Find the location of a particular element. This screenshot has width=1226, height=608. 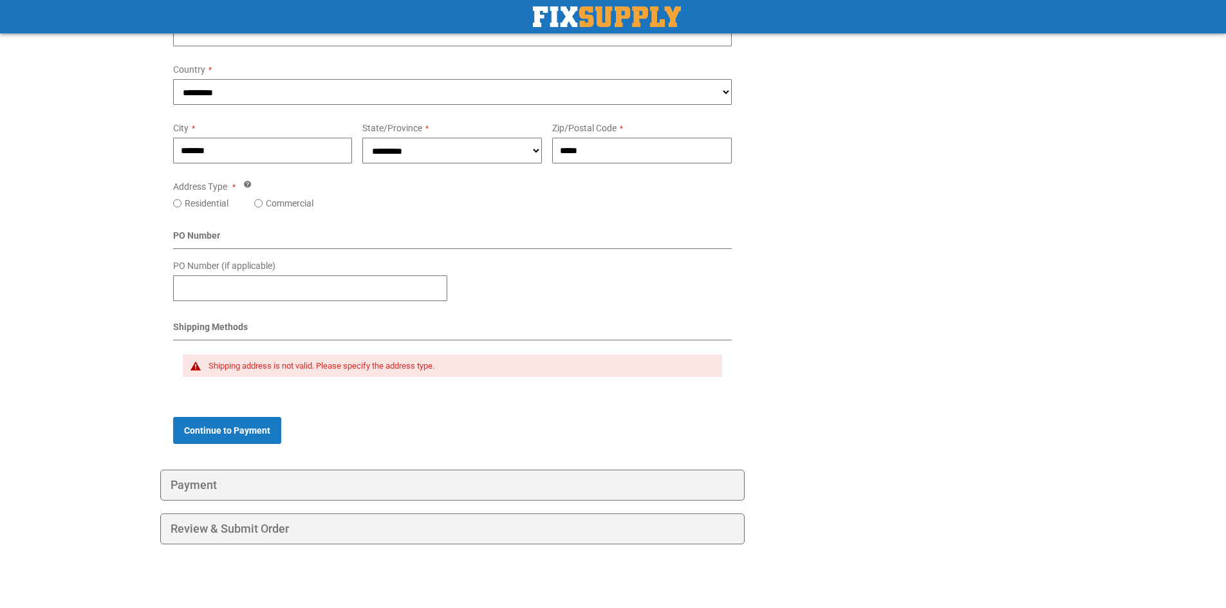

div: Shipping Methods is located at coordinates (452, 330).